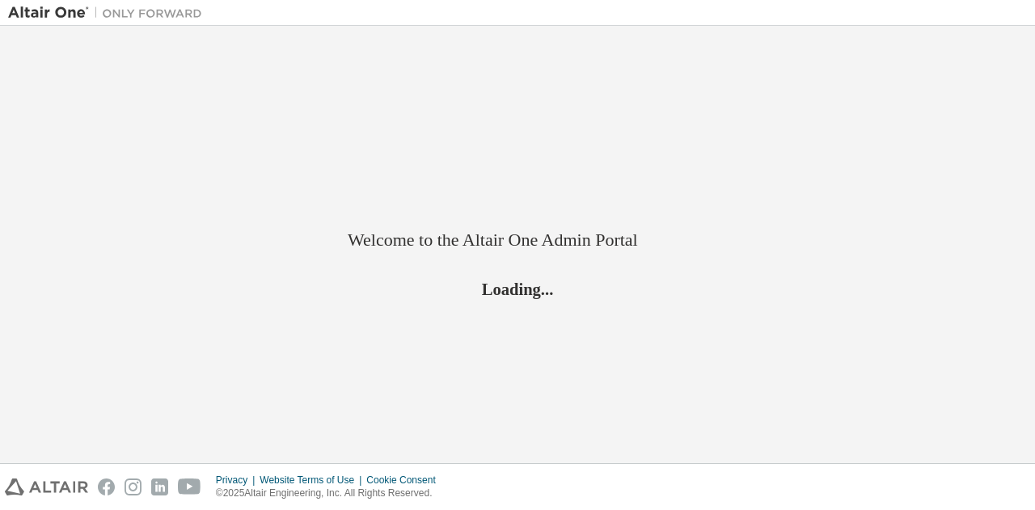 This screenshot has width=1035, height=510. What do you see at coordinates (159, 487) in the screenshot?
I see `img: linkedin.svg` at bounding box center [159, 487].